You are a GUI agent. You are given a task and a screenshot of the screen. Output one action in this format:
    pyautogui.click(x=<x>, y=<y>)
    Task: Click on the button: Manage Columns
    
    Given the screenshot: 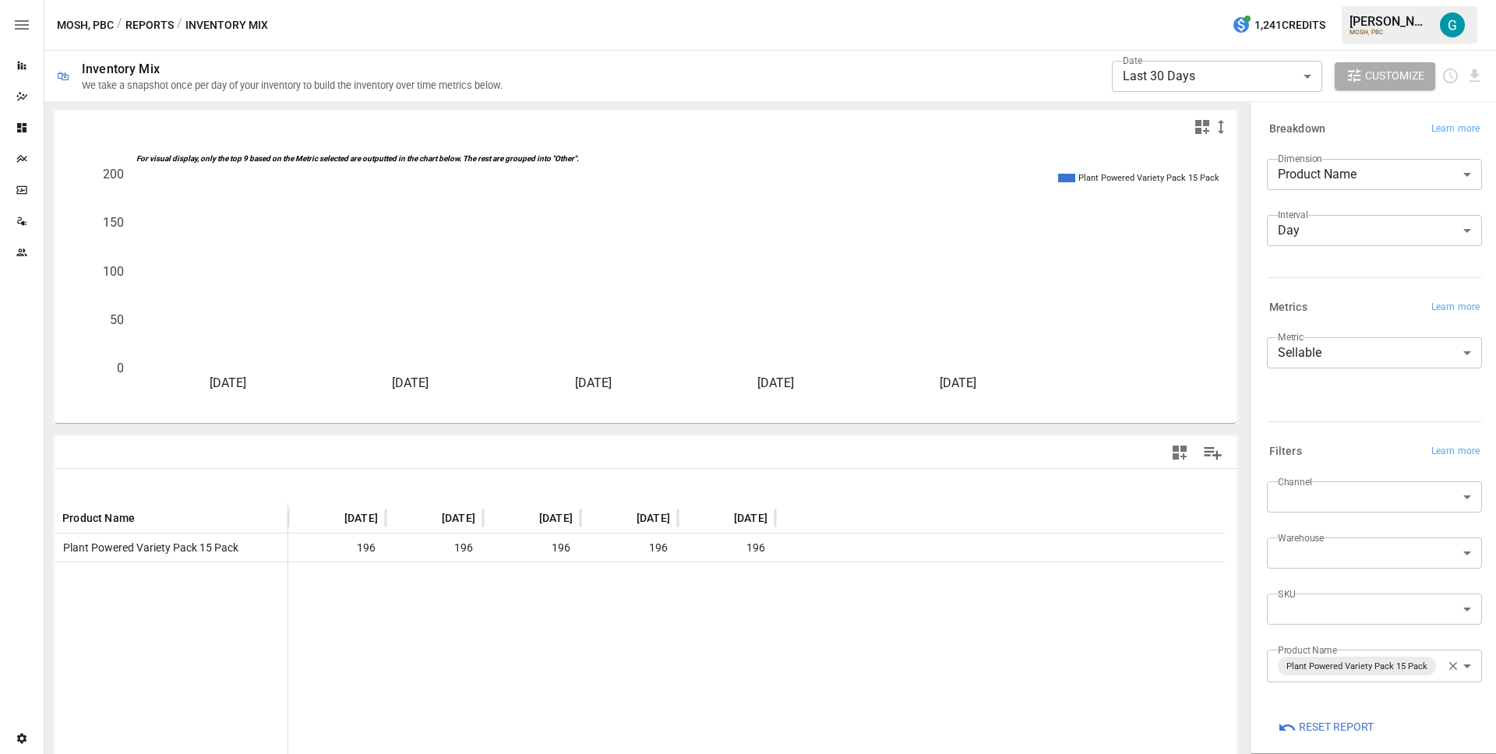 What is the action you would take?
    pyautogui.click(x=1213, y=453)
    